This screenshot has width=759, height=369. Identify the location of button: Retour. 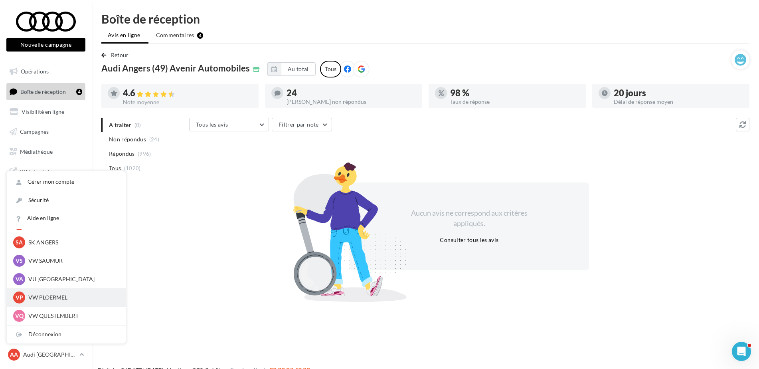
(117, 55).